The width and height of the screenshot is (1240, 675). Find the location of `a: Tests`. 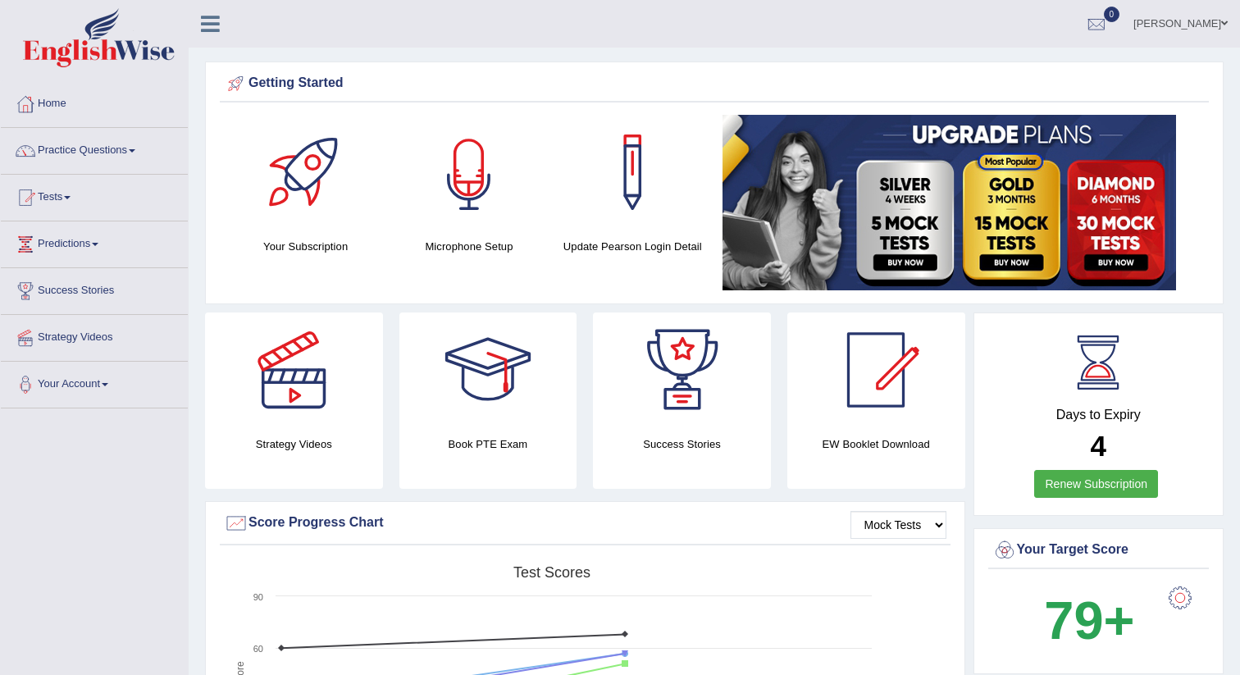

a: Tests is located at coordinates (94, 195).